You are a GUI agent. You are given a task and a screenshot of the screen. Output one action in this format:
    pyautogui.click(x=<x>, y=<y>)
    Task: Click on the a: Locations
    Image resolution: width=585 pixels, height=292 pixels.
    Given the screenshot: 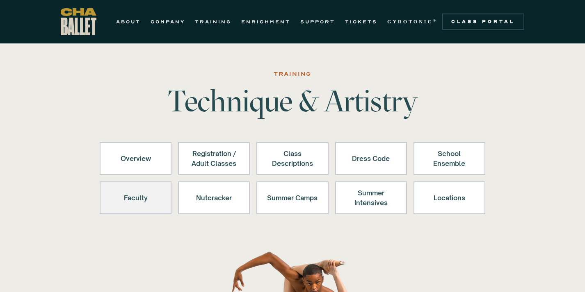 What is the action you would take?
    pyautogui.click(x=449, y=198)
    